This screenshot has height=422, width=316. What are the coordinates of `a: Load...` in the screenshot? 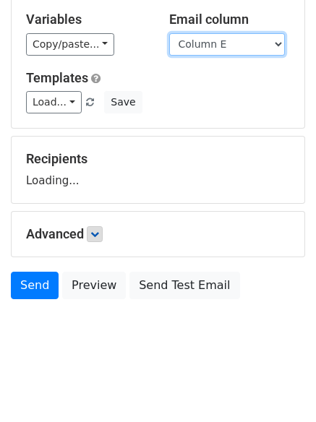 It's located at (54, 102).